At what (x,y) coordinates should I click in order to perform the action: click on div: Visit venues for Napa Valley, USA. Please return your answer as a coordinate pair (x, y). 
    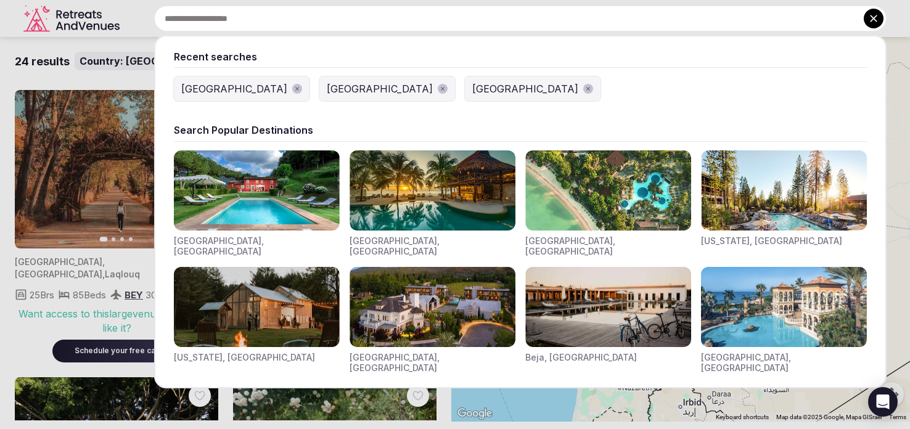
    Looking at the image, I should click on (432, 320).